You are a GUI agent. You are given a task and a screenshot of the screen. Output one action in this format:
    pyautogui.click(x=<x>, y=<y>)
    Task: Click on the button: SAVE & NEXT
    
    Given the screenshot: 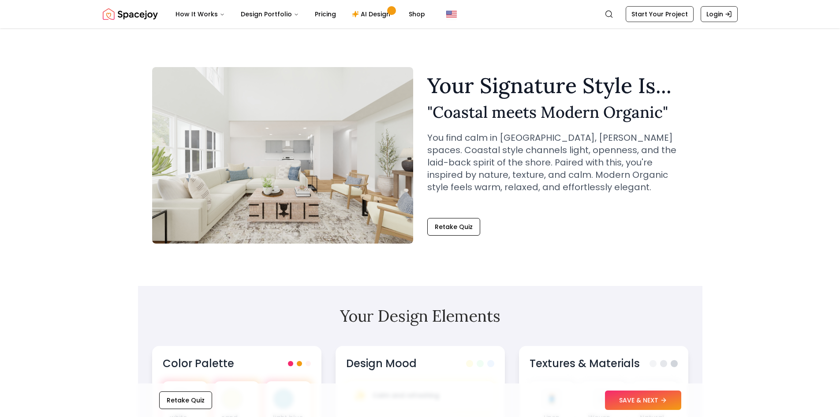 What is the action you would take?
    pyautogui.click(x=643, y=400)
    